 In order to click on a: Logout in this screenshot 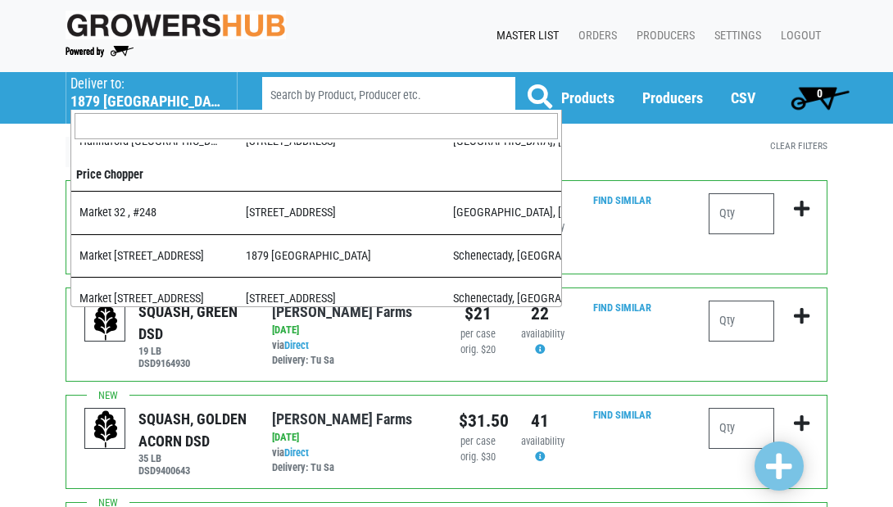, I will do `click(797, 36)`.